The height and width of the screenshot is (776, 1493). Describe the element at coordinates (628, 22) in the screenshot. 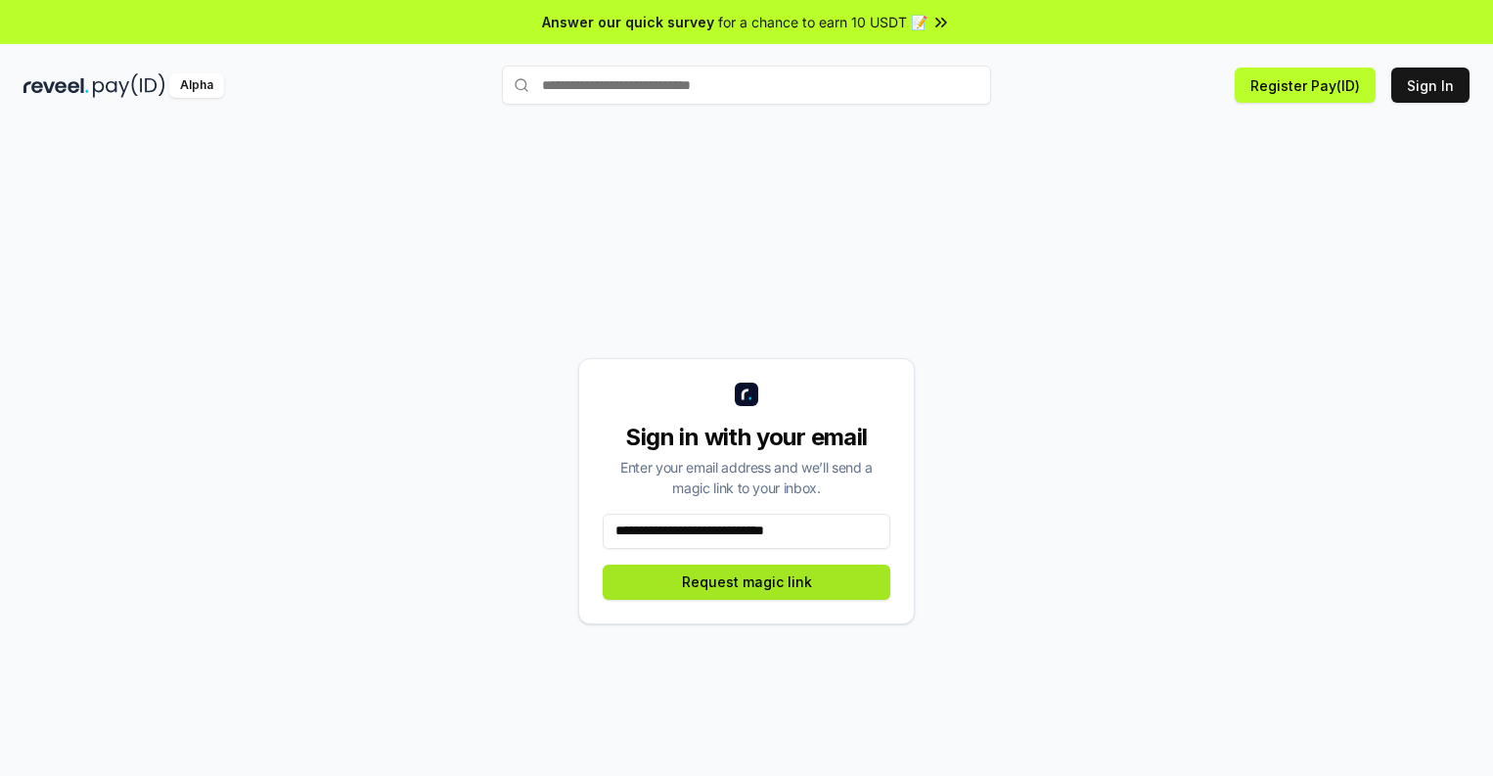

I see `span: Answer our quick survey` at that location.